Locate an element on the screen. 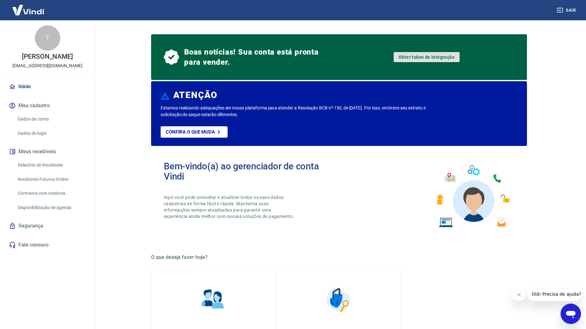 The height and width of the screenshot is (329, 586). a: Recebíveis Futuros Online is located at coordinates (51, 179).